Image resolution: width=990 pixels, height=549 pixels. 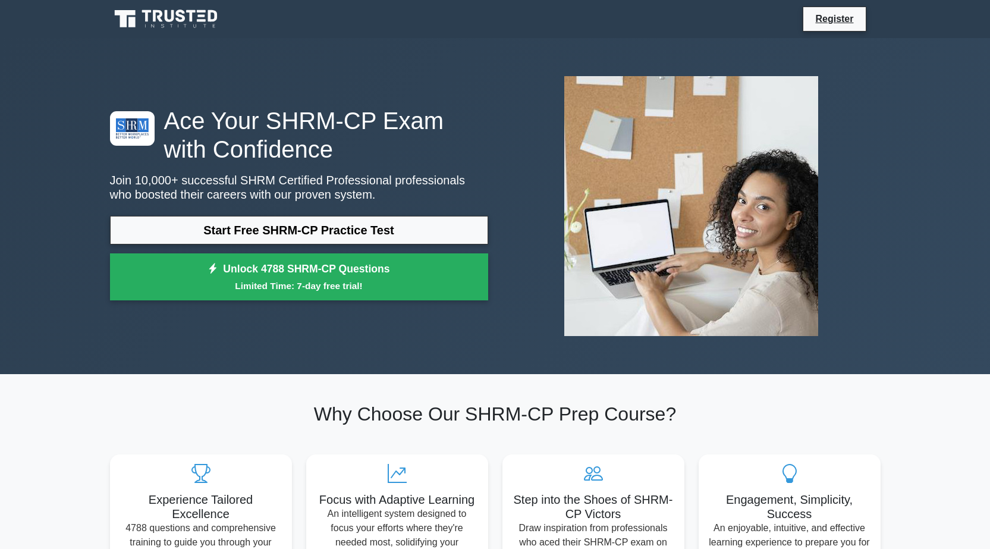 What do you see at coordinates (593, 506) in the screenshot?
I see `h5: Step into the Shoes of SHRM-CP Victors` at bounding box center [593, 506].